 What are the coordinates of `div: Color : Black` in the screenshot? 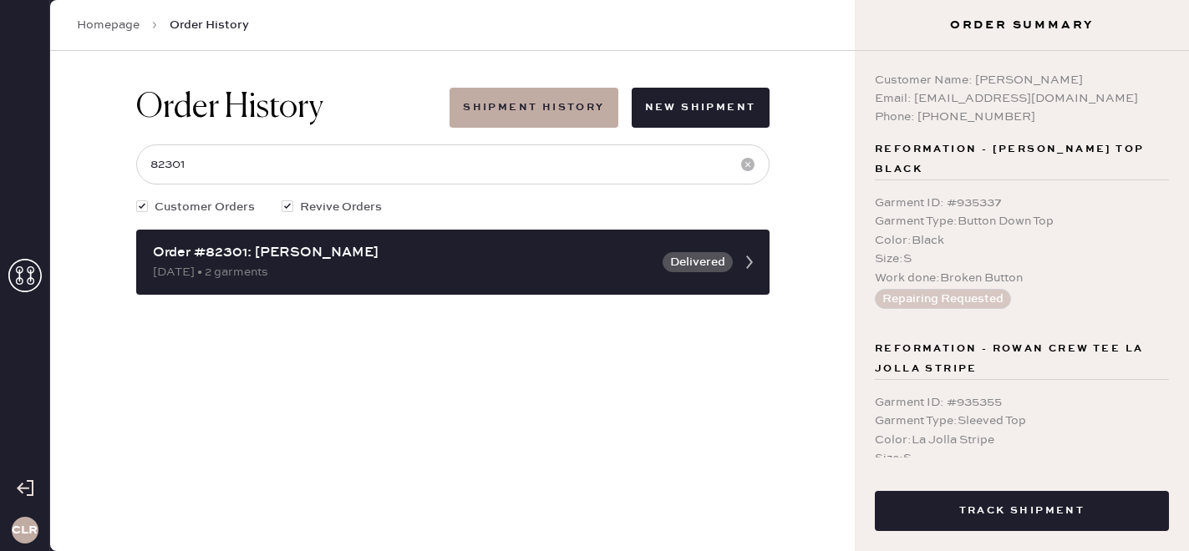 It's located at (1022, 241).